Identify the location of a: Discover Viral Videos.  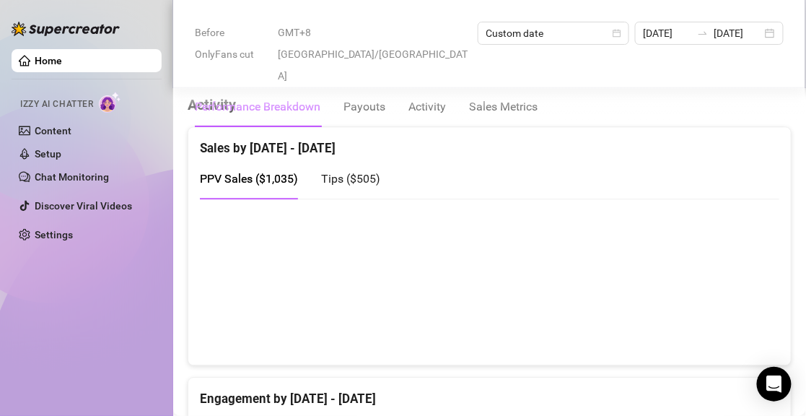
(83, 206).